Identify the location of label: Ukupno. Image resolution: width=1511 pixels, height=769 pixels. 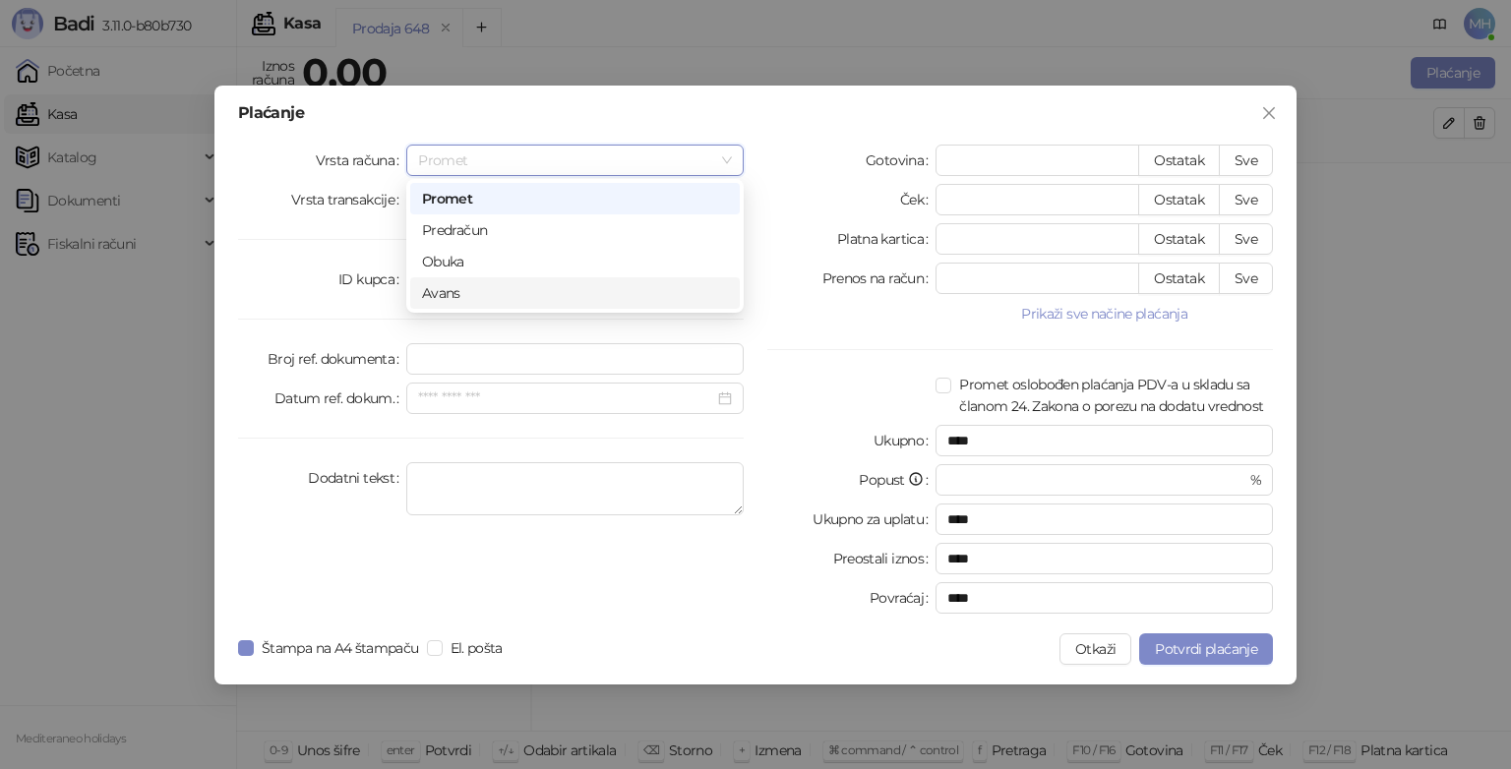
(905, 441).